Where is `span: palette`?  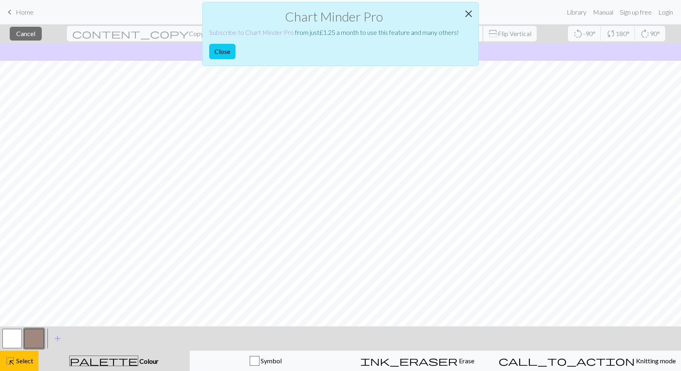
span: palette is located at coordinates (104, 361).